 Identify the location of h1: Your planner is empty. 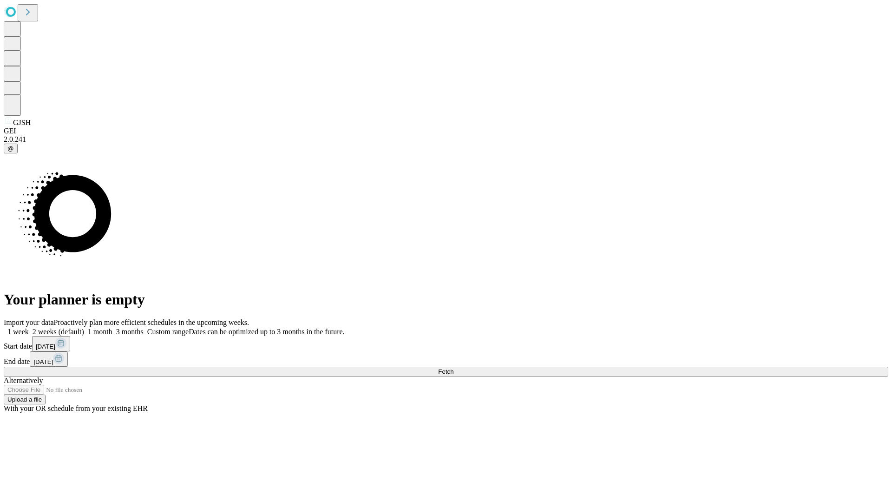
(446, 299).